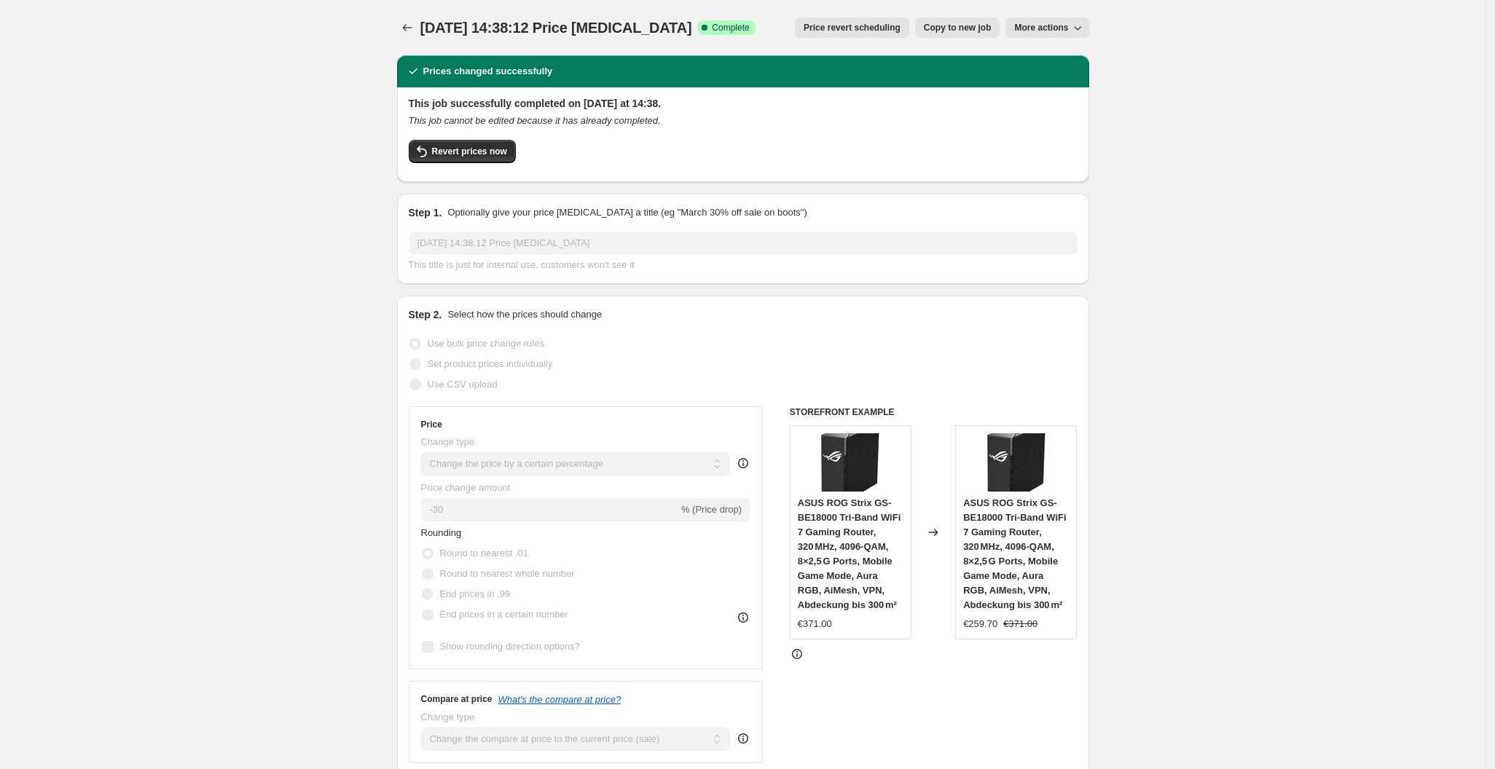 Image resolution: width=1495 pixels, height=769 pixels. Describe the element at coordinates (469, 152) in the screenshot. I see `span: Revert prices now` at that location.